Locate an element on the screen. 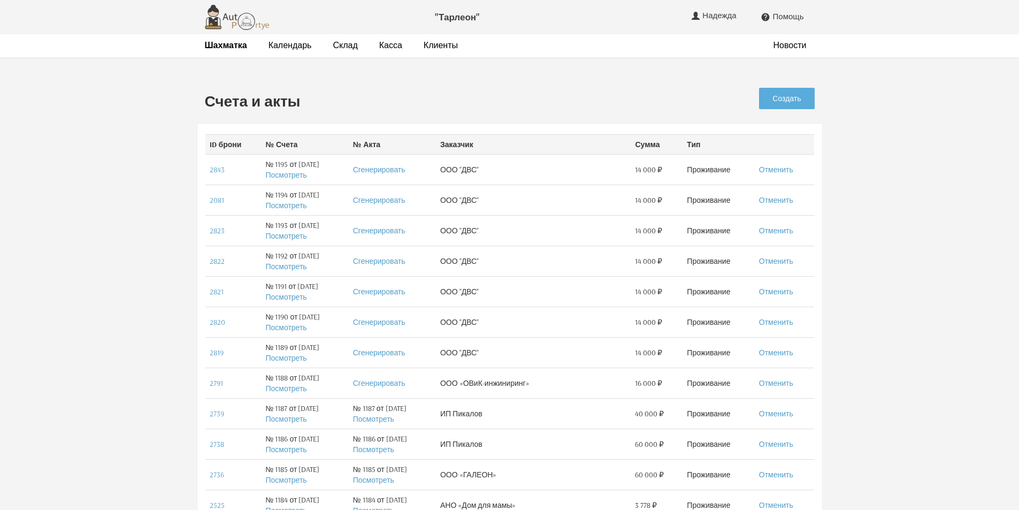 The height and width of the screenshot is (510, 1019). span: 40 000 ₽ is located at coordinates (649, 413).